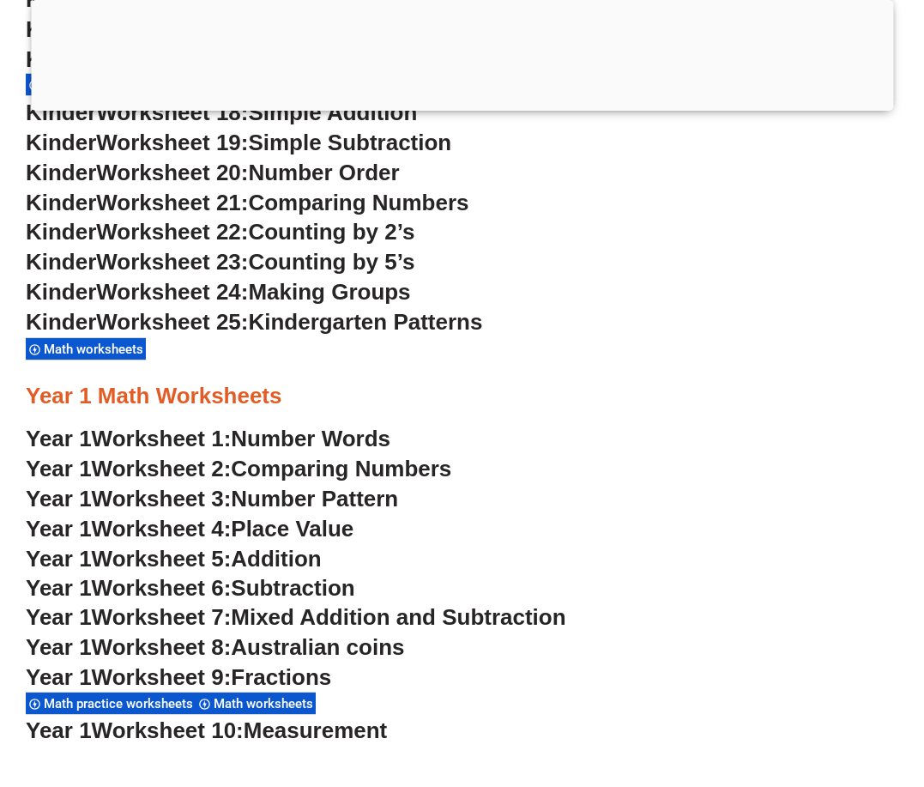  I want to click on span: Worksheet 8:, so click(161, 647).